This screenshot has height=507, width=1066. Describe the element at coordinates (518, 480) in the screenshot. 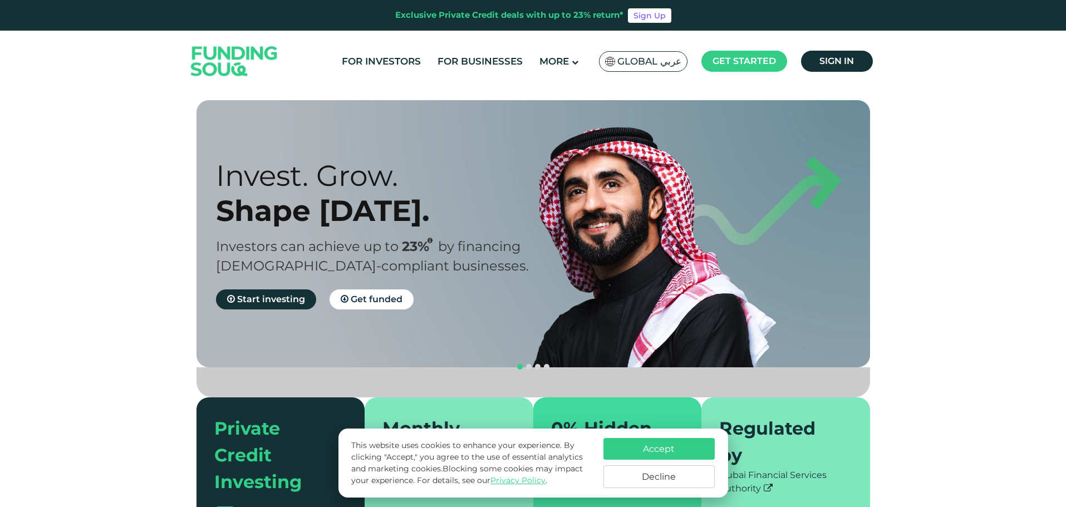

I see `a: Privacy Policy` at that location.